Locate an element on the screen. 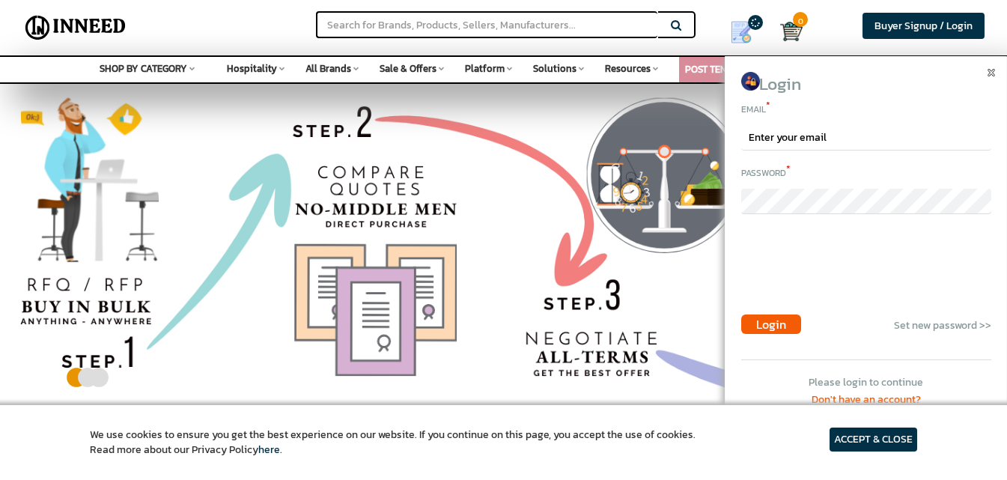  img: Inneed.Market is located at coordinates (76, 28).